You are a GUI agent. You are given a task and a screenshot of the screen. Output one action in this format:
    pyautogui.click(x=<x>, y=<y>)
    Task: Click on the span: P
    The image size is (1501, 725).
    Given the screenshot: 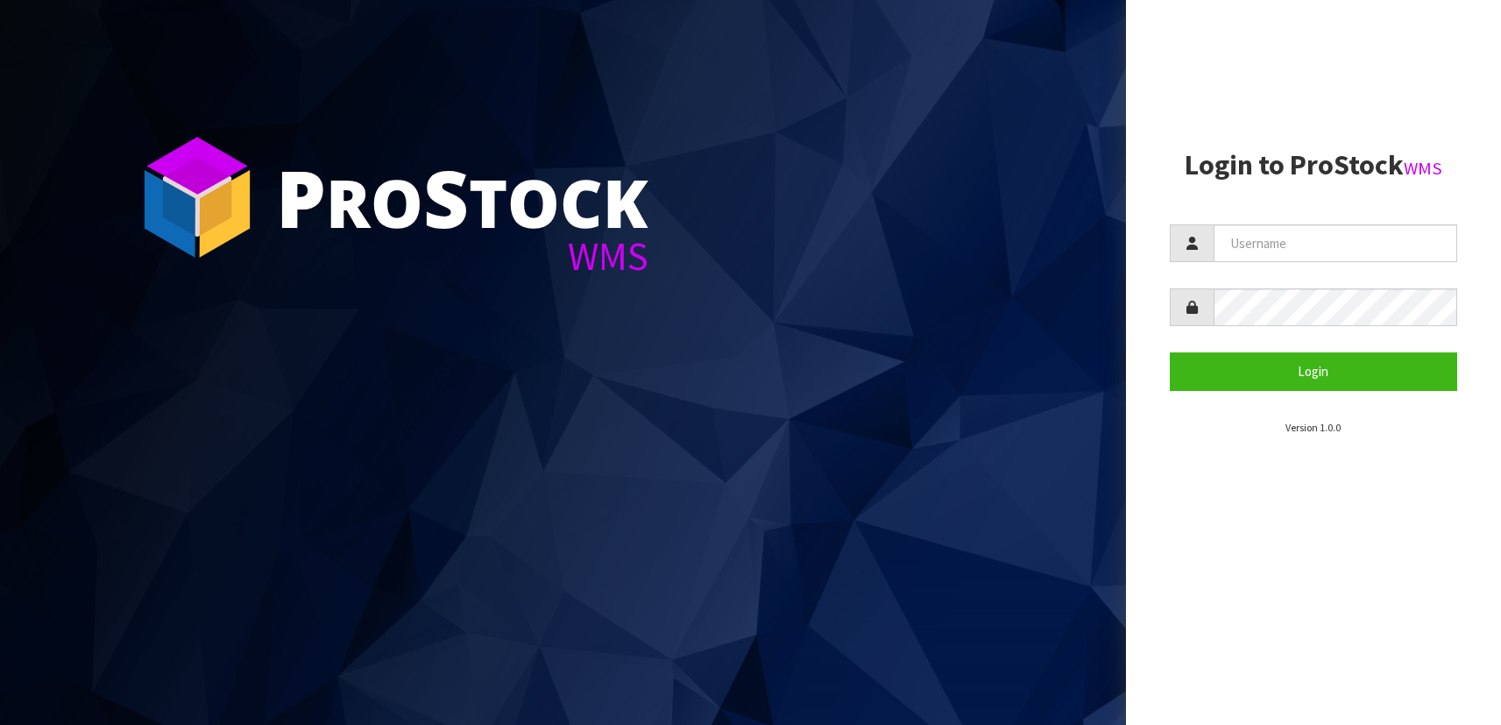 What is the action you would take?
    pyautogui.click(x=301, y=197)
    